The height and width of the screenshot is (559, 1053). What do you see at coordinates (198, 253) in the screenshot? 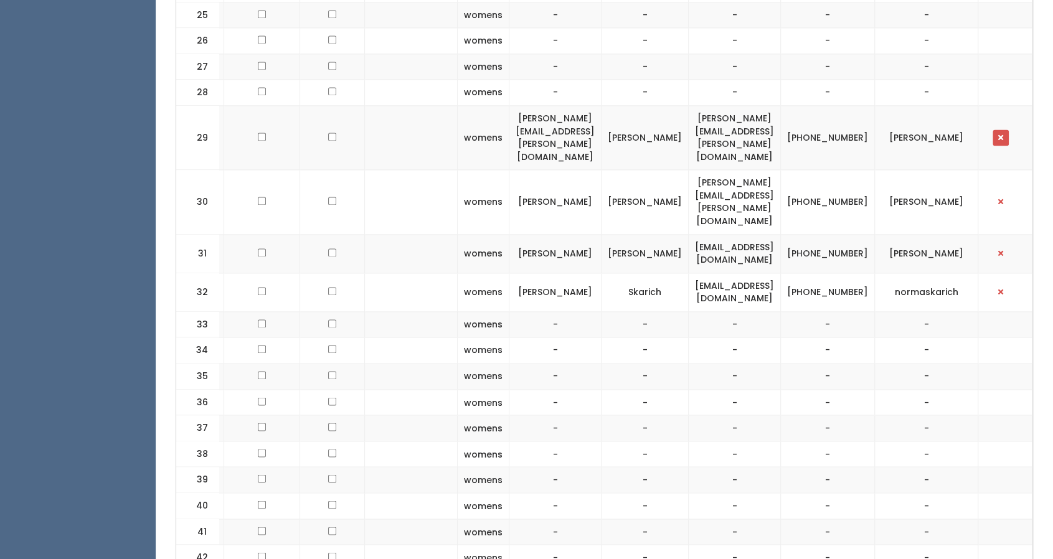
I see `td: 31` at bounding box center [198, 253].